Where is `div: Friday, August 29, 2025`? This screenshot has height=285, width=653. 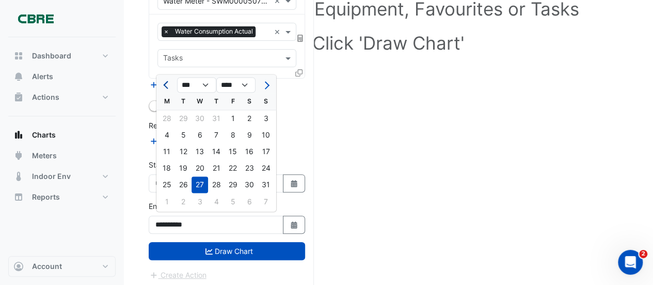 div: Friday, August 29, 2025 is located at coordinates (233, 184).